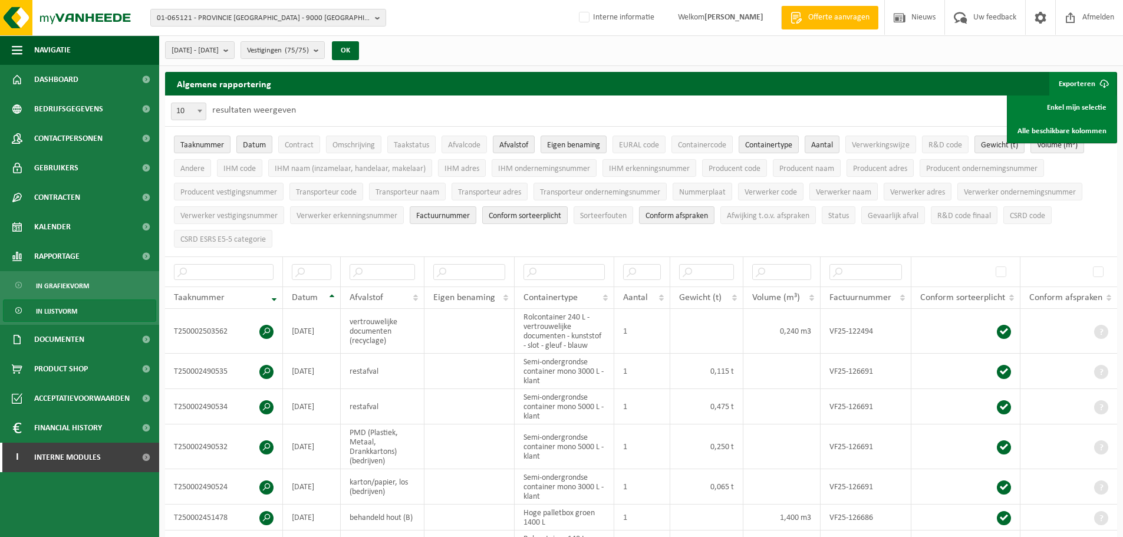  Describe the element at coordinates (202, 144) in the screenshot. I see `button: TaaknummerTaaknummer: Activate to remove sorting` at that location.